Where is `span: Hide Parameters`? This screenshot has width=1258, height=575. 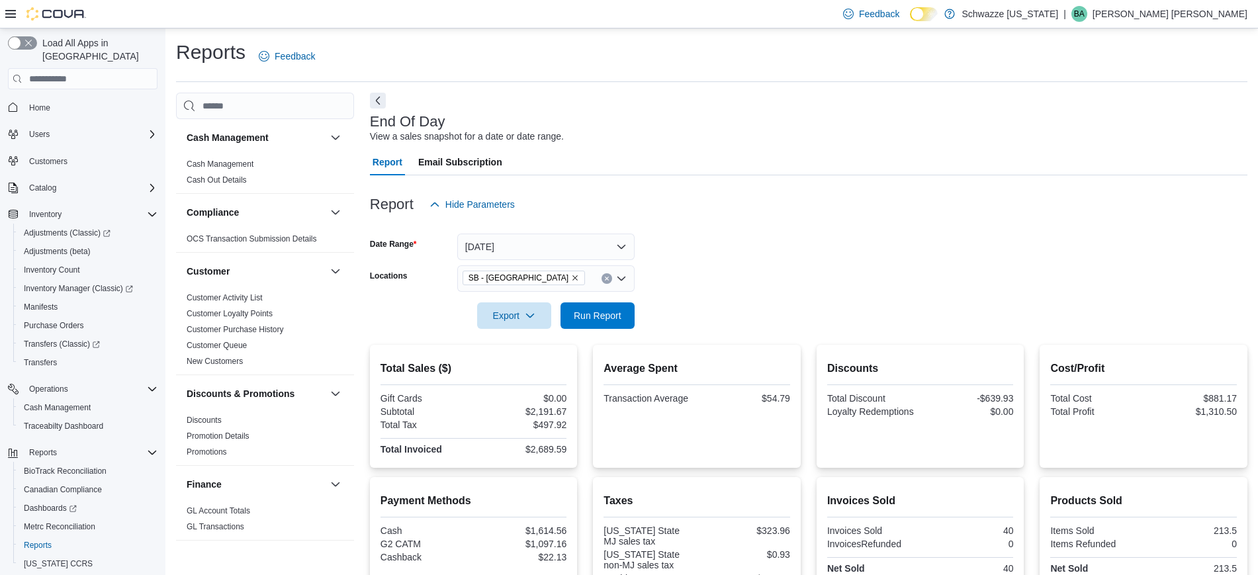 span: Hide Parameters is located at coordinates (480, 204).